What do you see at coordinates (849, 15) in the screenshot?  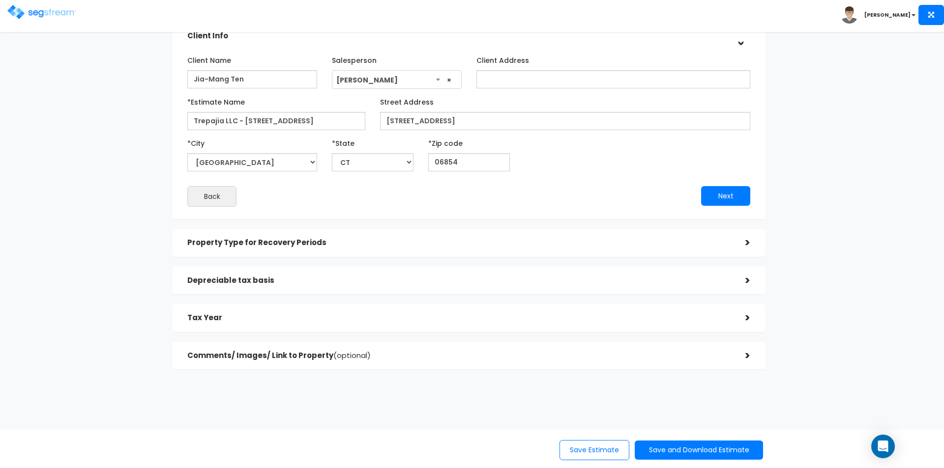 I see `img: avatar.png` at bounding box center [849, 15].